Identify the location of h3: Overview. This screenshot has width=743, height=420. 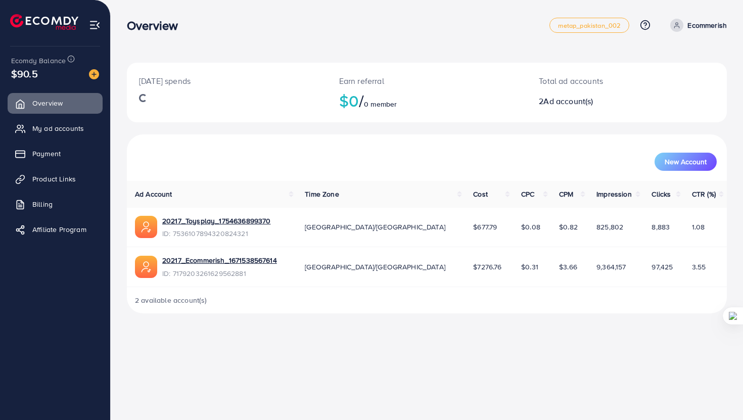
(156, 25).